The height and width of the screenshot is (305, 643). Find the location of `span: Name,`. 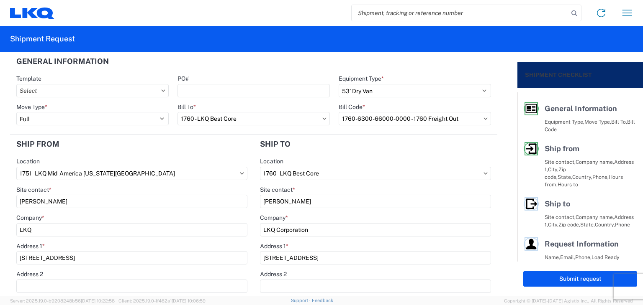

span: Name, is located at coordinates (552, 257).